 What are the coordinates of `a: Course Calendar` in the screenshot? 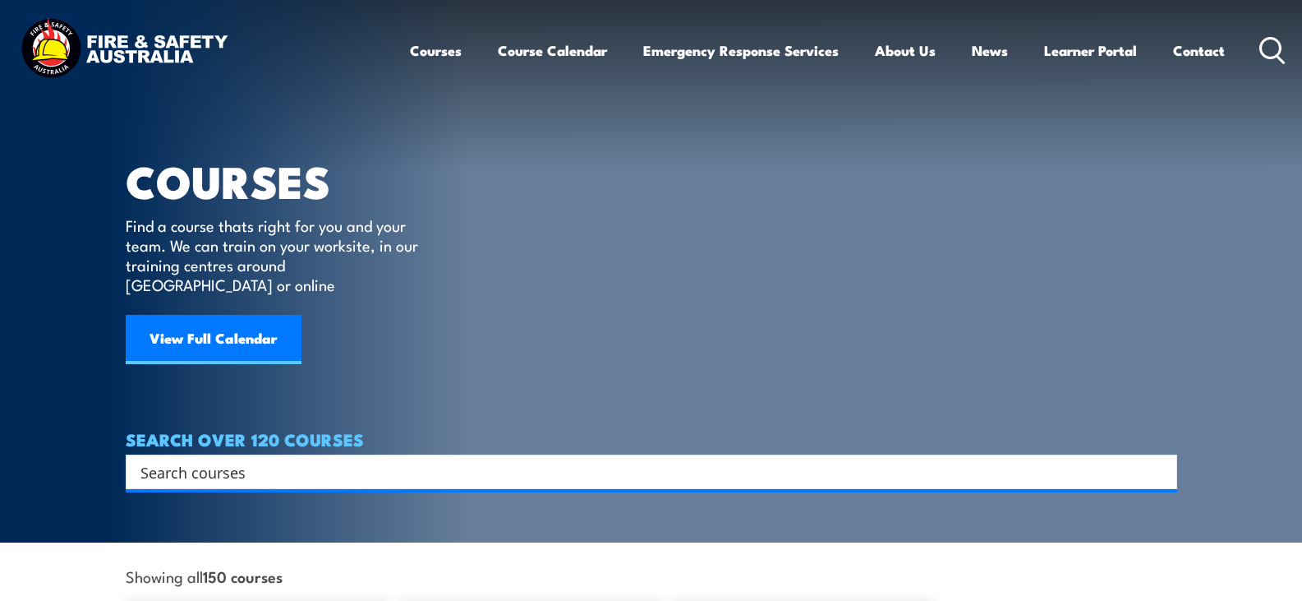 It's located at (552, 50).